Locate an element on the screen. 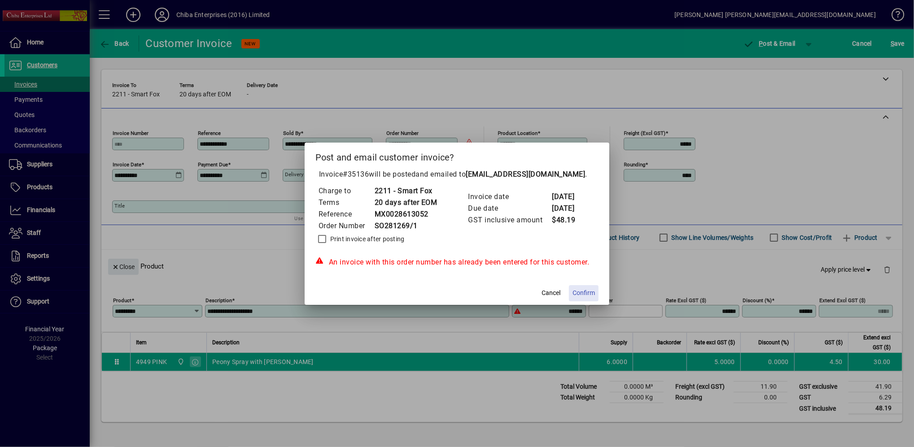  span: and emailed to is located at coordinates (500, 174).